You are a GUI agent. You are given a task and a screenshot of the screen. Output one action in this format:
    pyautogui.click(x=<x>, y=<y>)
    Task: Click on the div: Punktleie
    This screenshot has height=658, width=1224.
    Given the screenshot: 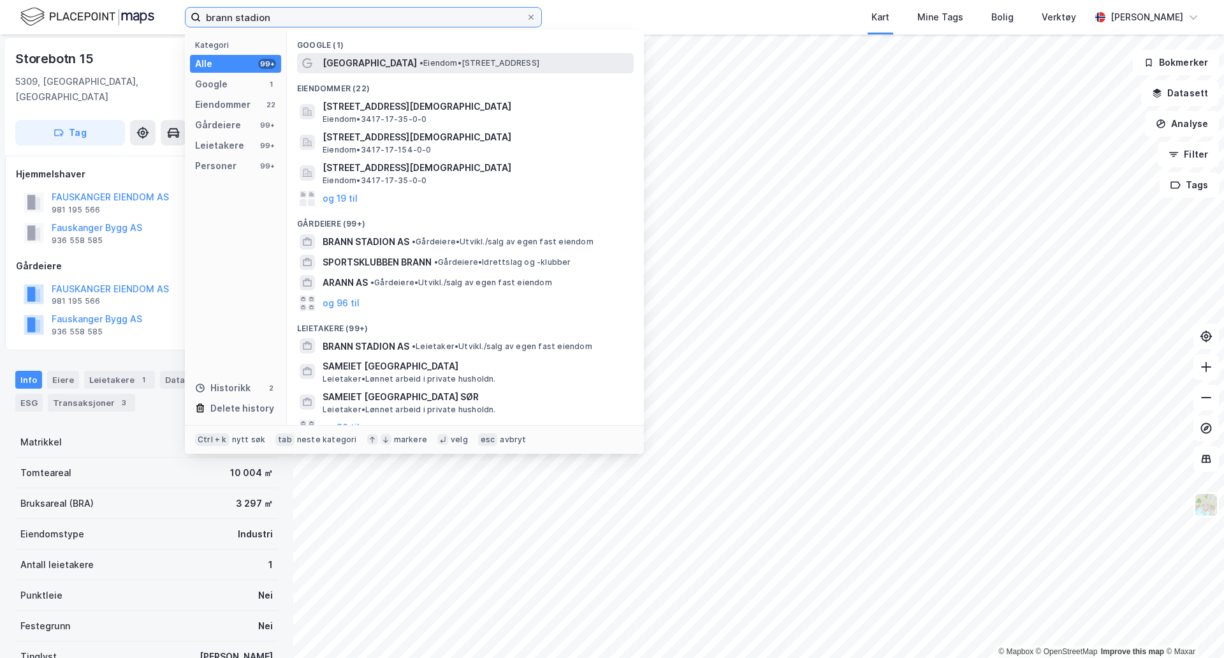 What is the action you would take?
    pyautogui.click(x=41, y=595)
    